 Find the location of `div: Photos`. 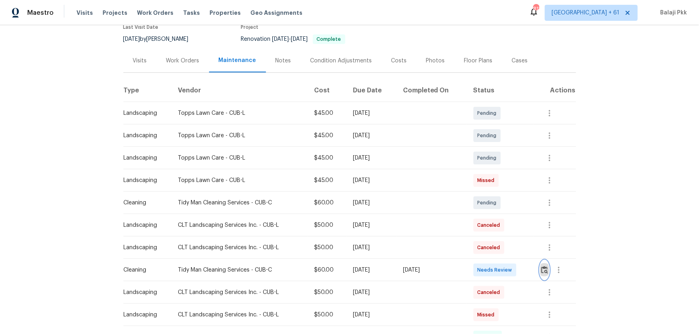

div: Photos is located at coordinates (435, 61).